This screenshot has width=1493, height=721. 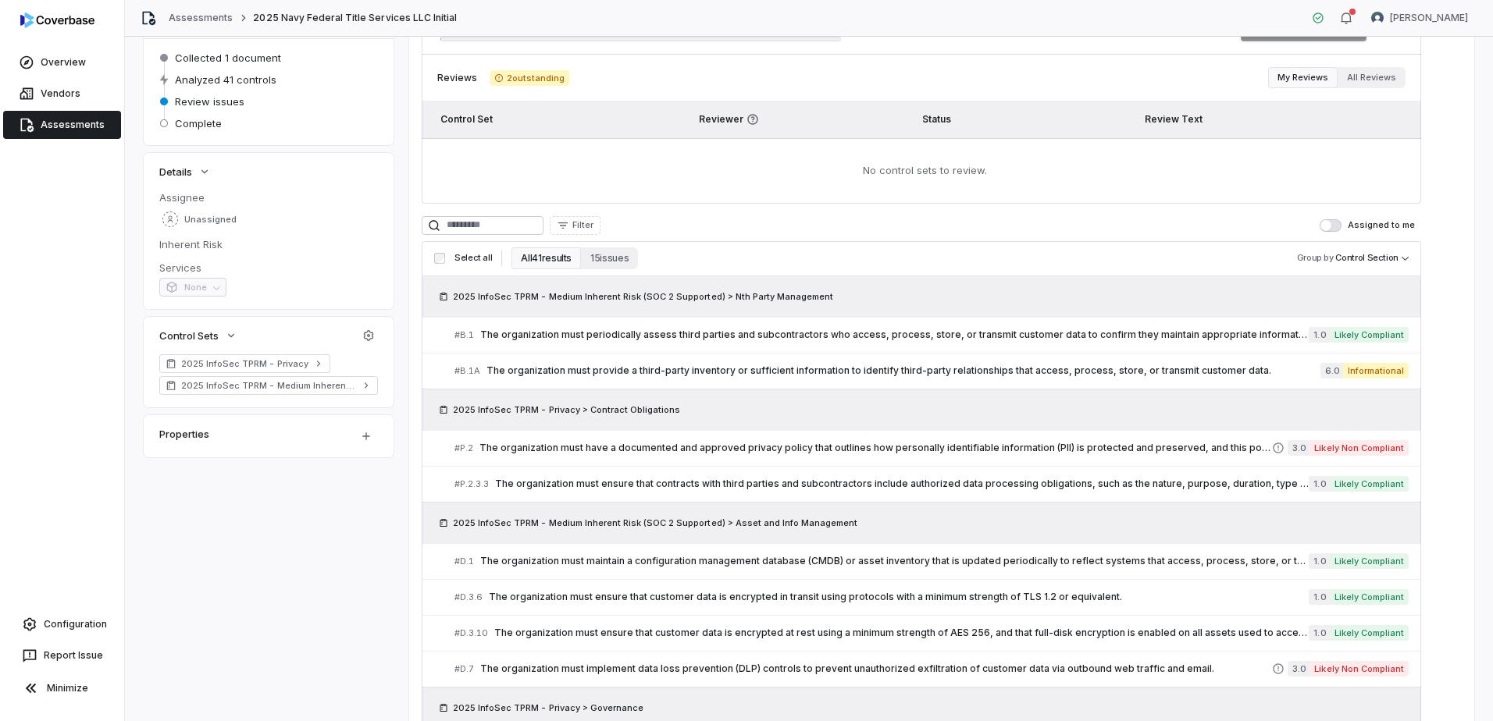 What do you see at coordinates (655, 523) in the screenshot?
I see `span: 2025 InfoSec TPRM - Medium Inherent Risk (SOC 2 Supported) > Asset and Info Management` at bounding box center [655, 523].